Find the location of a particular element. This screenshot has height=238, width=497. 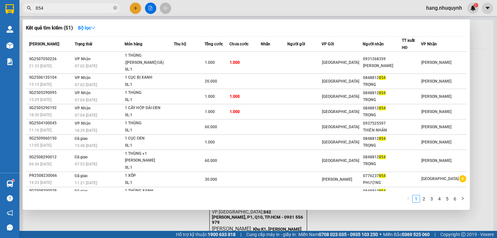

strong: Bộ lọc is located at coordinates (87, 28).